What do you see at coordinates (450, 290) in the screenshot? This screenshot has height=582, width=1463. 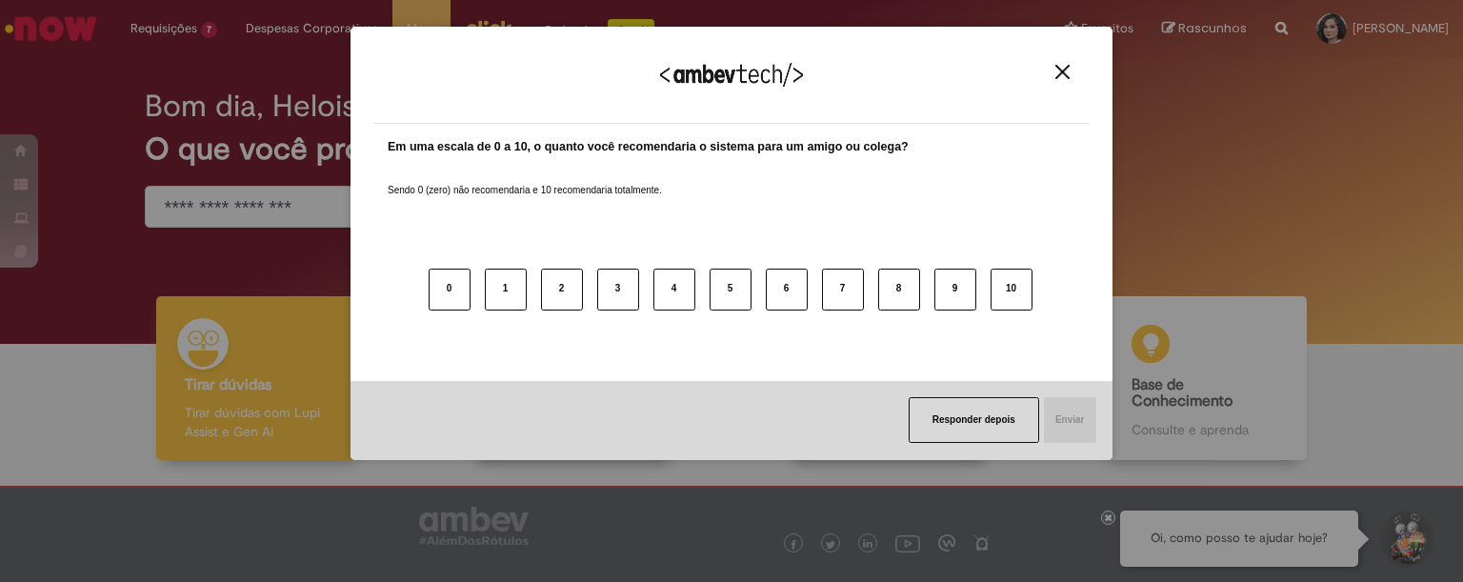 I see `button: 0` at bounding box center [450, 290].